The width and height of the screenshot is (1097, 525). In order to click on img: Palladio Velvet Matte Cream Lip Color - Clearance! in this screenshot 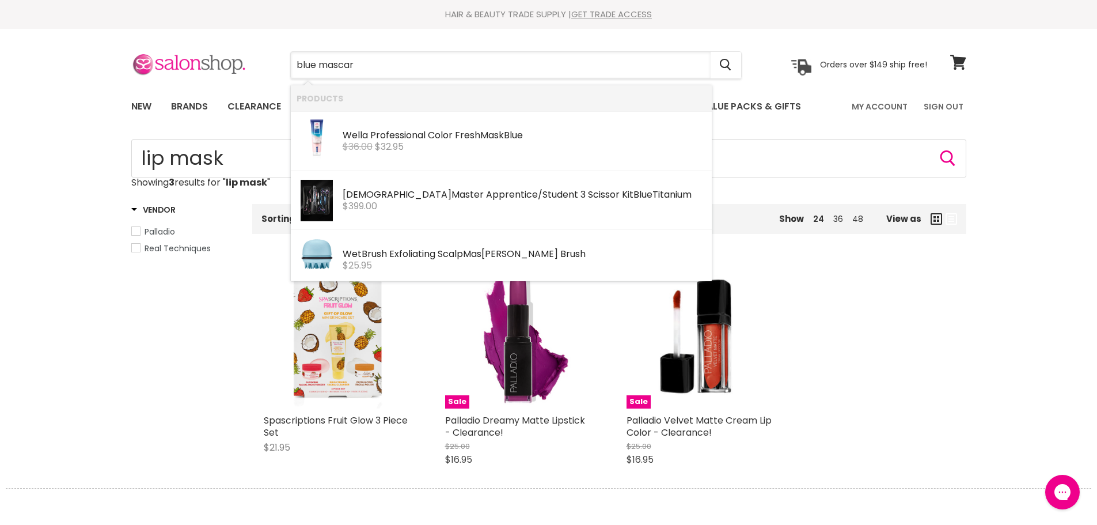, I will do `click(700, 335)`.